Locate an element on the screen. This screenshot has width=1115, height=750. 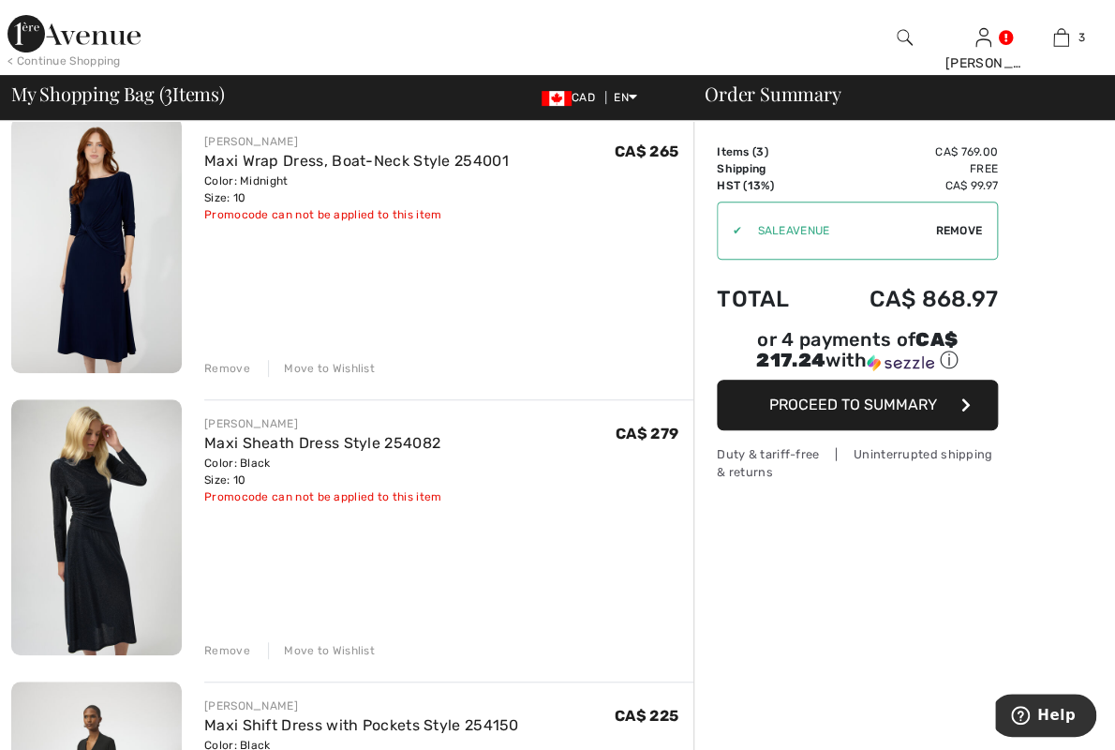
span: Remove is located at coordinates (958, 230).